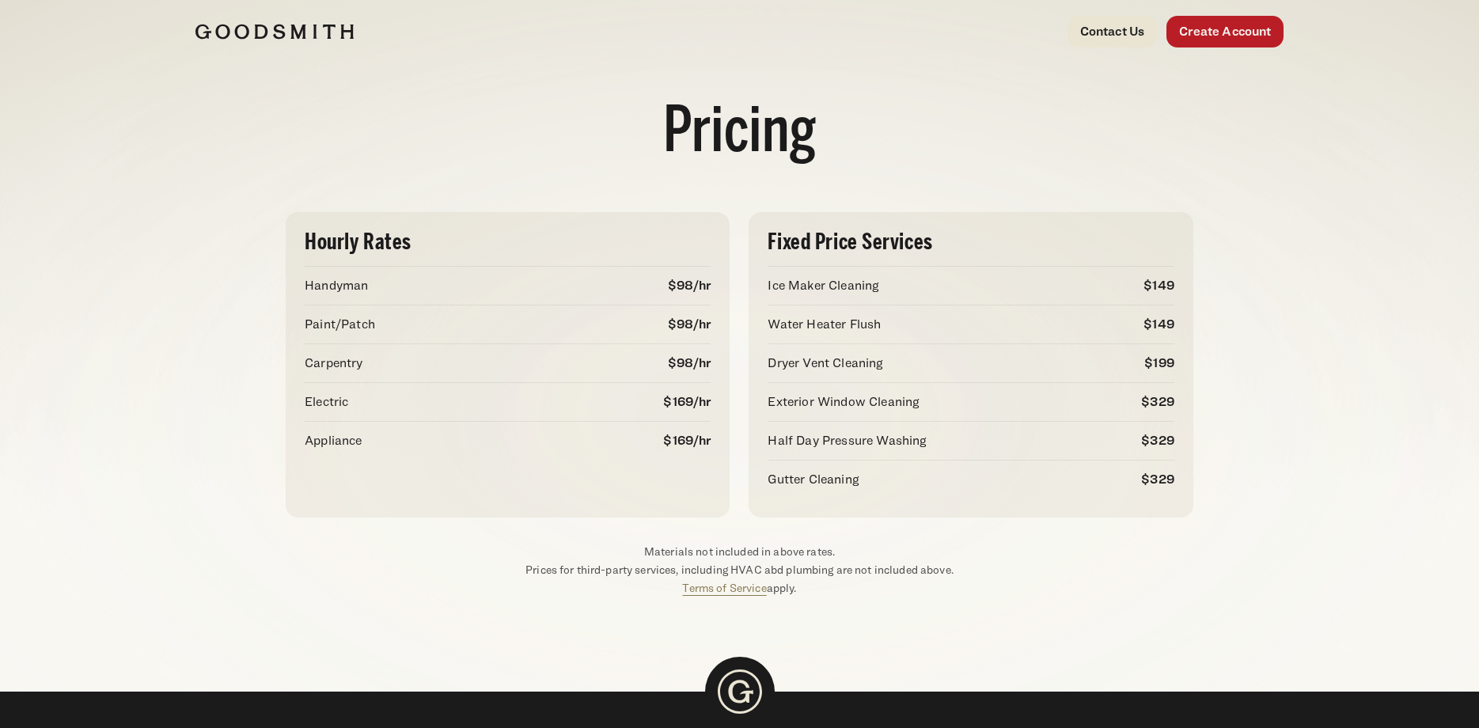 The width and height of the screenshot is (1479, 728). What do you see at coordinates (740, 692) in the screenshot?
I see `img: Goodsmith Logo` at bounding box center [740, 692].